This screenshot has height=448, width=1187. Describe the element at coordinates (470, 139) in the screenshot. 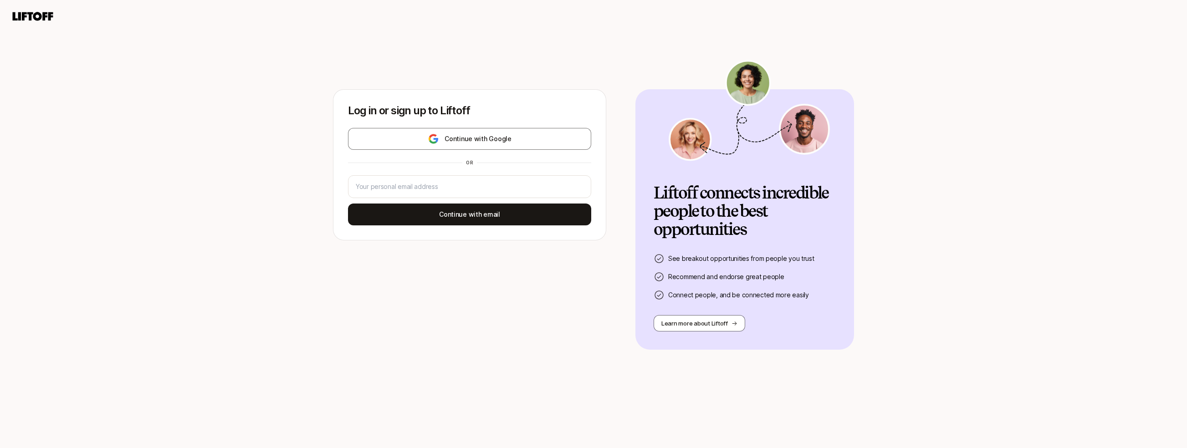

I see `button: Continue with Google` at that location.